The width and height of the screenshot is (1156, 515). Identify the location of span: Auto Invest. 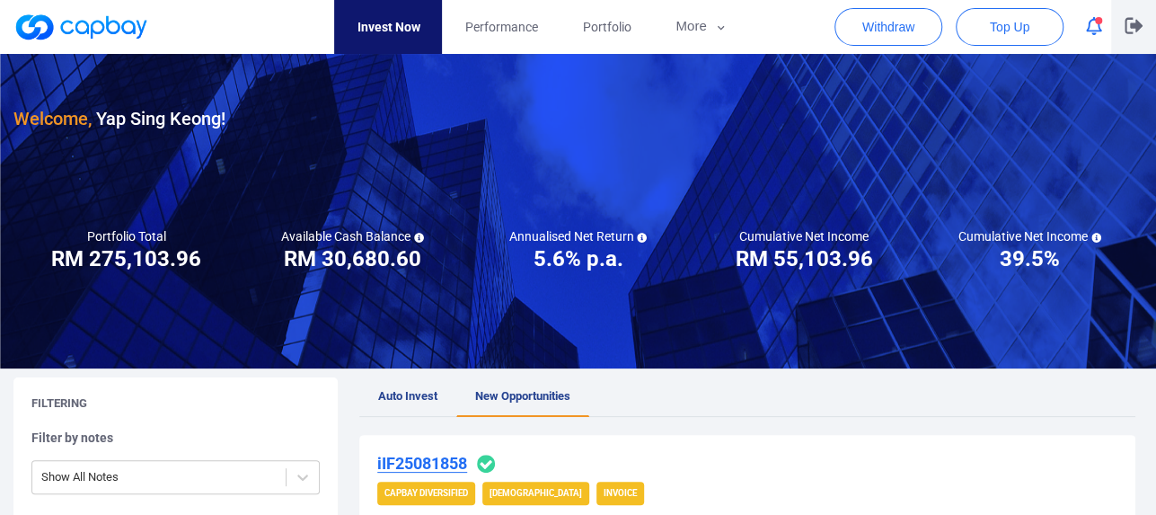
(408, 395).